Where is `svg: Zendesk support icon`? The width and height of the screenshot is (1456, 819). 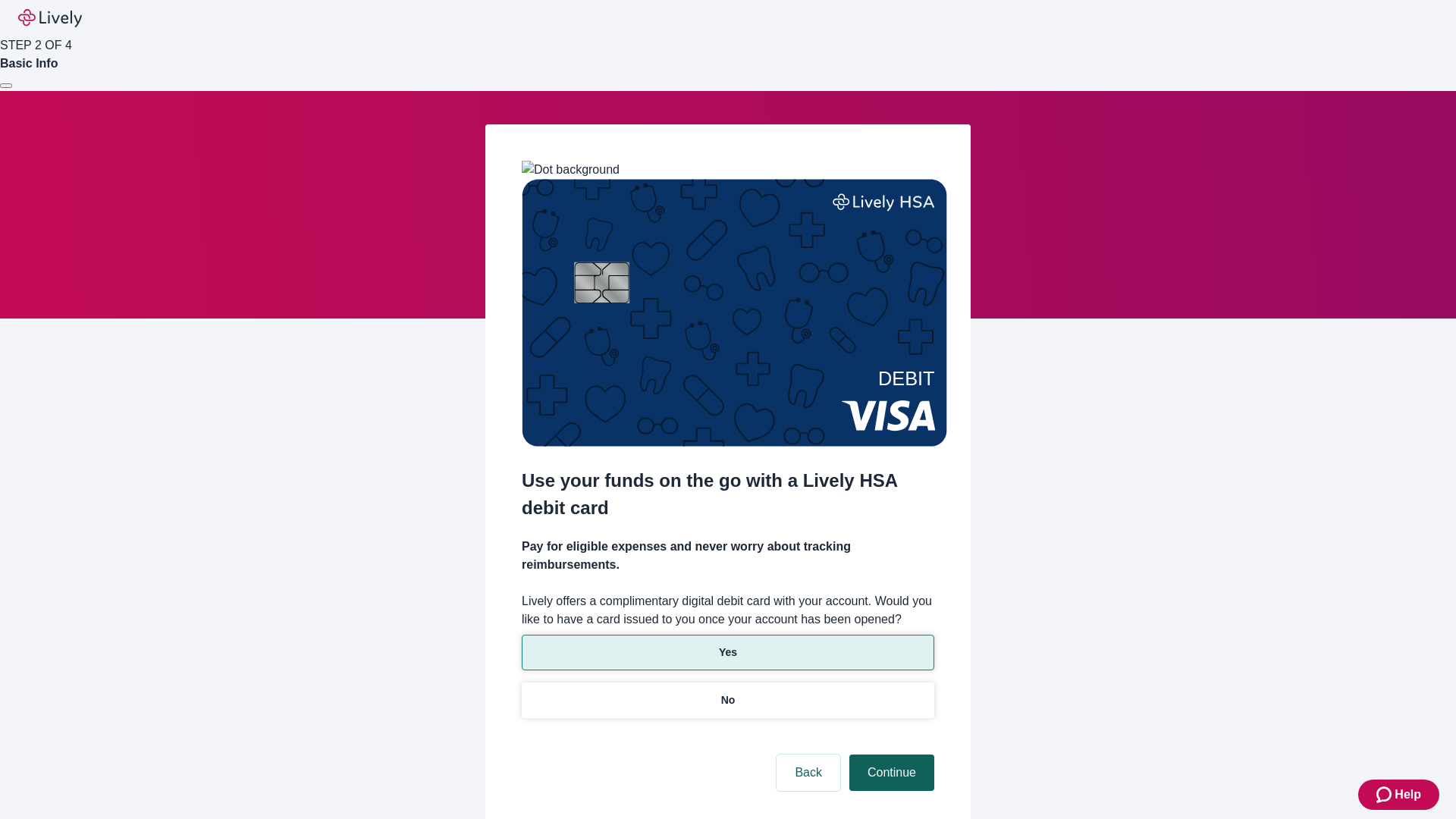
svg: Zendesk support icon is located at coordinates (1385, 794).